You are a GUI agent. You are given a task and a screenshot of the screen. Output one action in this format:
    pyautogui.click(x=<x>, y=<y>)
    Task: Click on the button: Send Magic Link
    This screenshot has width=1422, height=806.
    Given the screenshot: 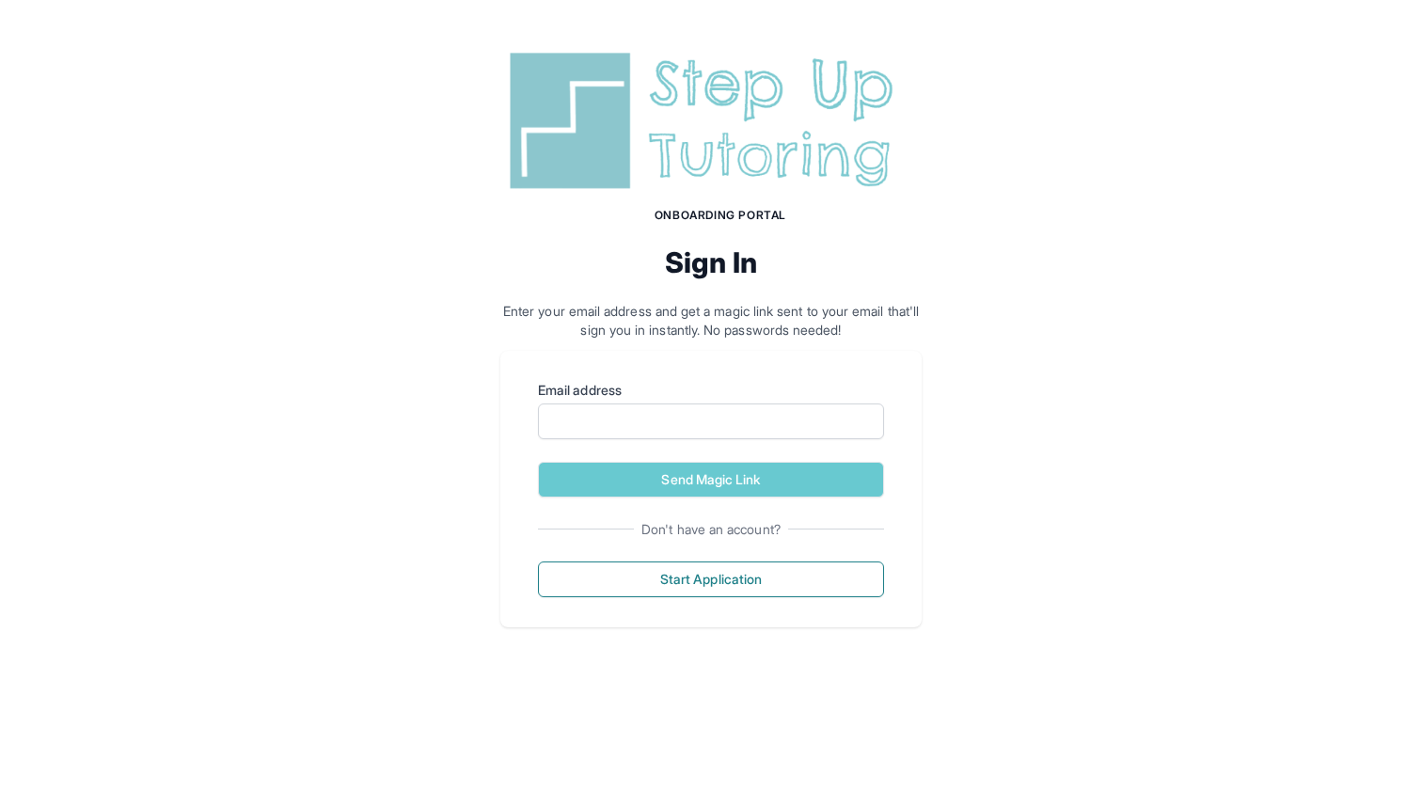 What is the action you would take?
    pyautogui.click(x=711, y=480)
    